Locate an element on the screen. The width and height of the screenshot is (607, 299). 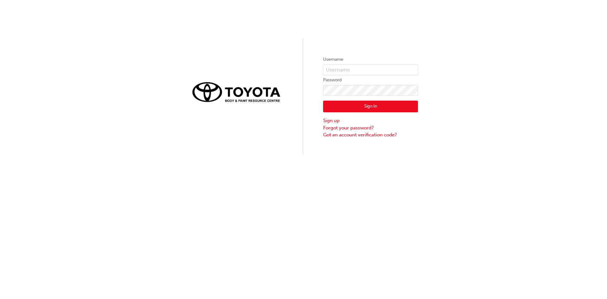
a: Sign up is located at coordinates (370, 120).